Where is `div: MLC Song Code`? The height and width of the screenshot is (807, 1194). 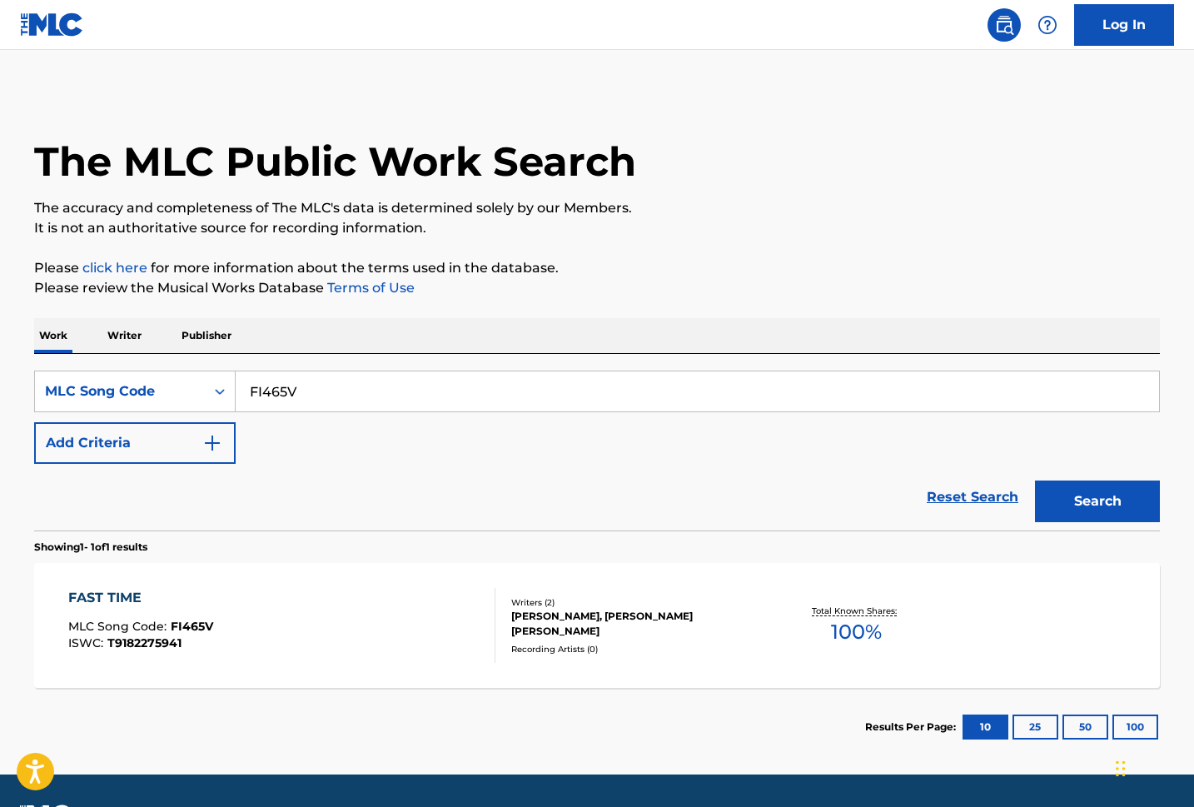 div: MLC Song Code is located at coordinates (120, 391).